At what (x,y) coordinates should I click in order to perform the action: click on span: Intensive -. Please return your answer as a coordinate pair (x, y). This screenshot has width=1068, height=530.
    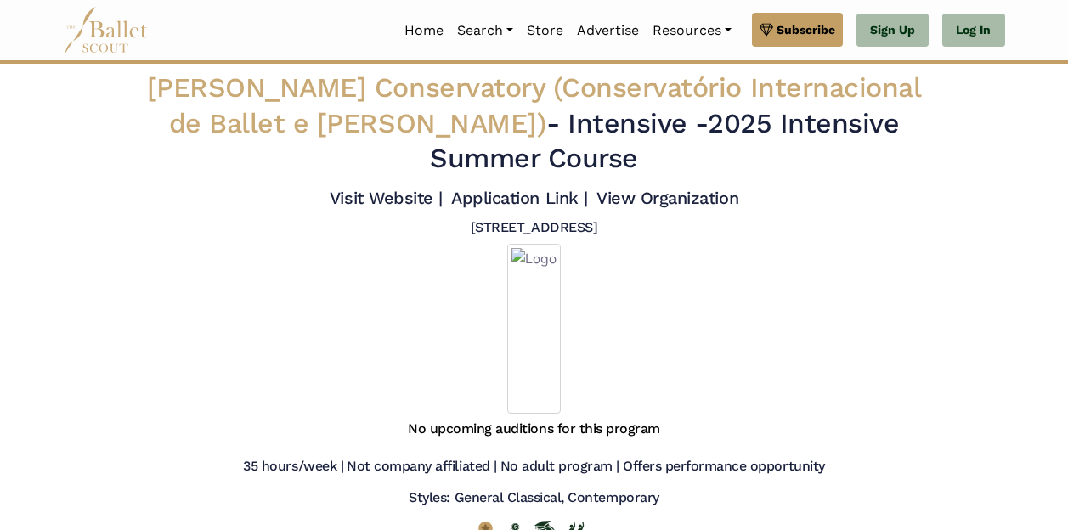
    Looking at the image, I should click on (637, 123).